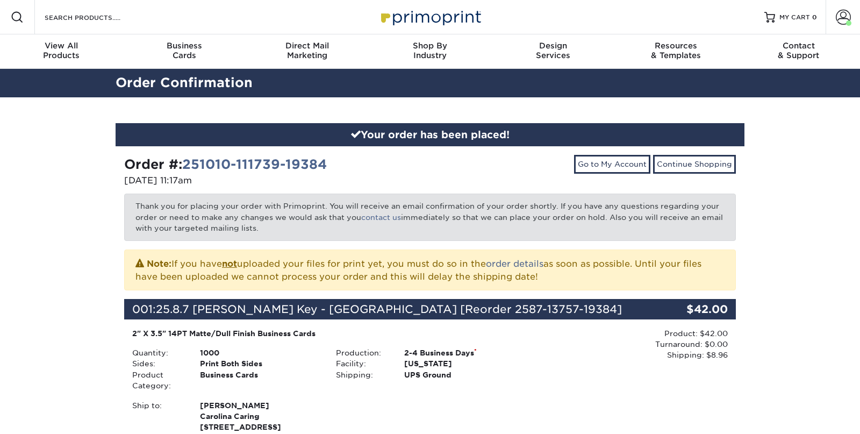 The height and width of the screenshot is (434, 860). I want to click on span: Business, so click(184, 46).